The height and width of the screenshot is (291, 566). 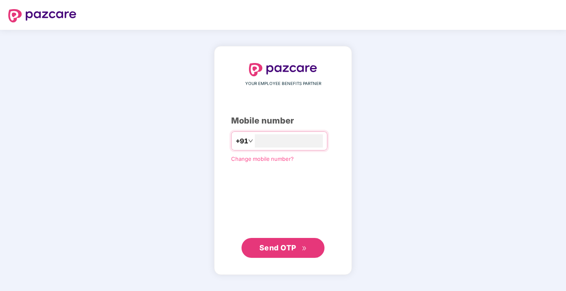 What do you see at coordinates (250, 141) in the screenshot?
I see `span: down` at bounding box center [250, 141].